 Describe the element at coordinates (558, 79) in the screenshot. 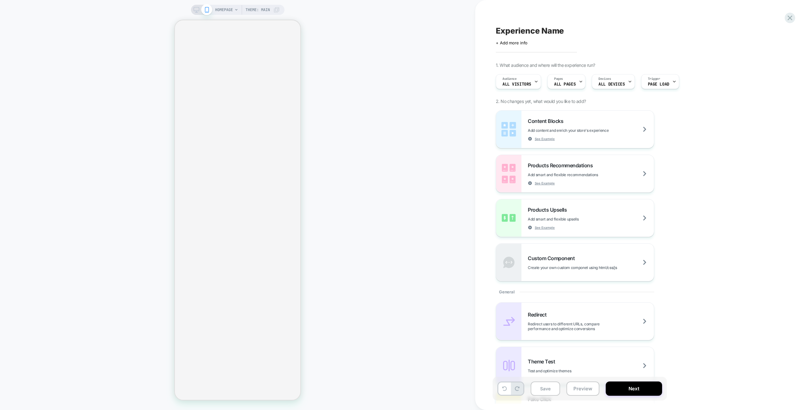

I see `span: Pages` at that location.